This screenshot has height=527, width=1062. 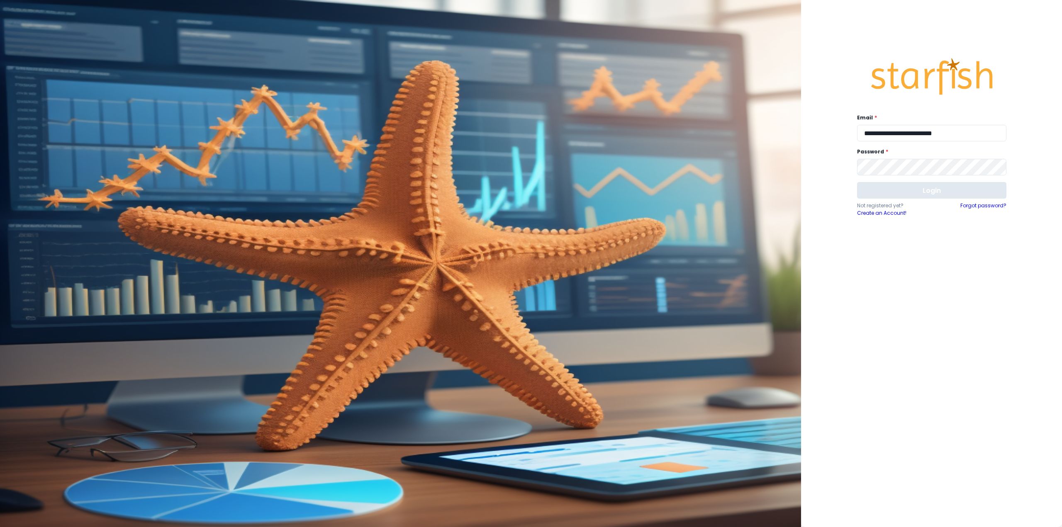 What do you see at coordinates (894, 206) in the screenshot?
I see `p: Not registered yet?` at bounding box center [894, 206].